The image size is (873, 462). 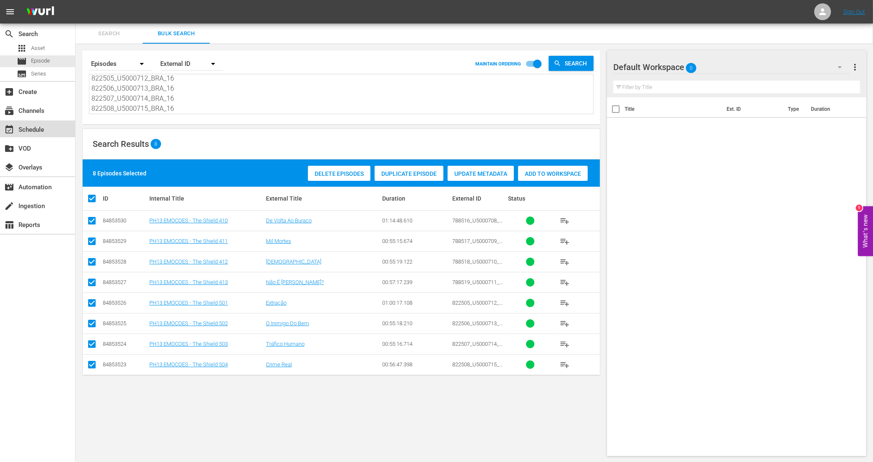 I want to click on div: External Title, so click(x=323, y=199).